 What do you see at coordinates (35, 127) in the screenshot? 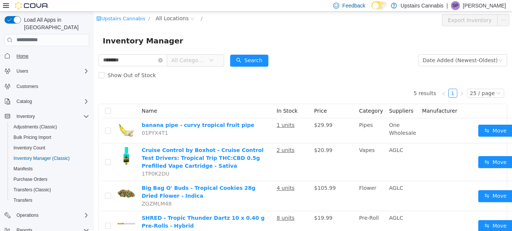
I see `a: Adjustments (Classic)` at bounding box center [35, 127].